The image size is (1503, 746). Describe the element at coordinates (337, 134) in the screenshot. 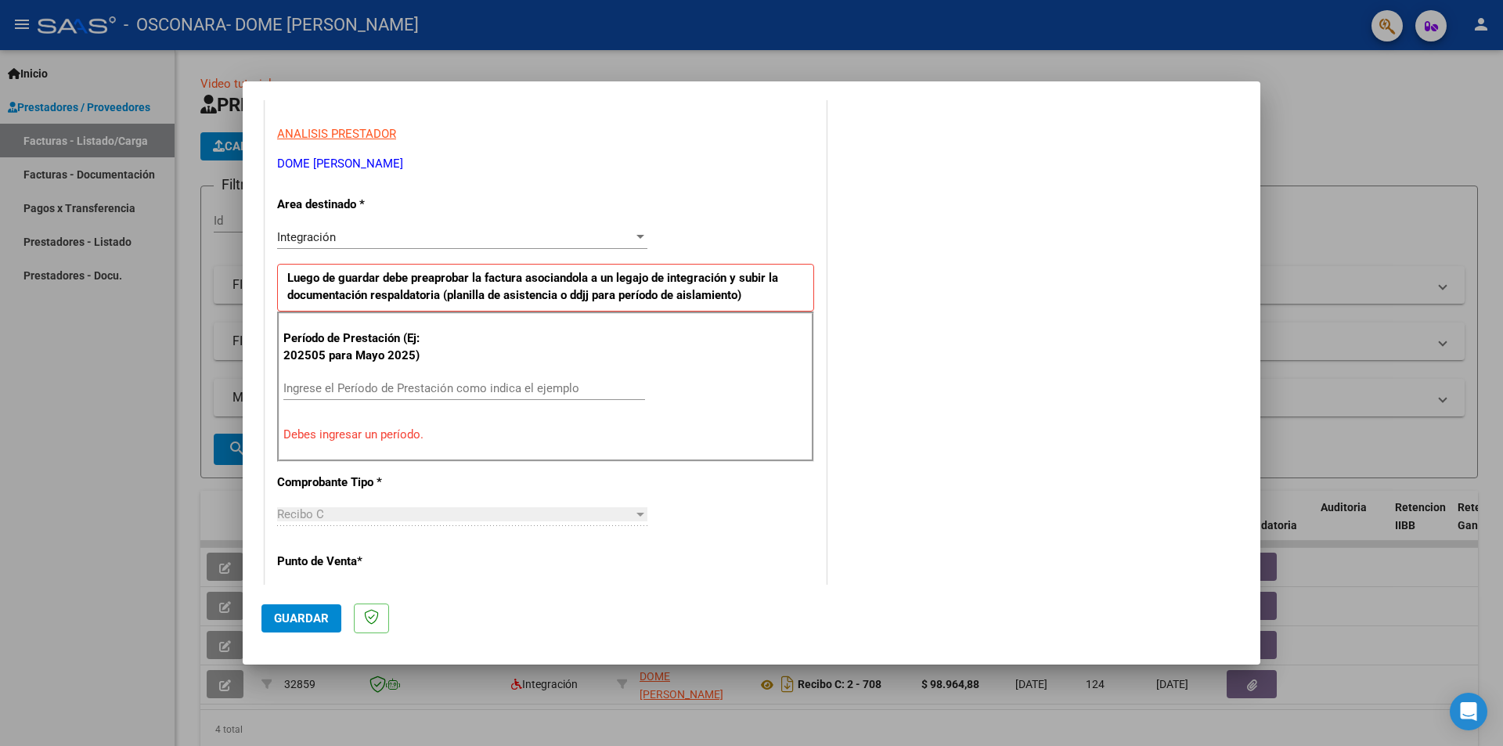

I see `span: ANALISIS PRESTADOR` at that location.